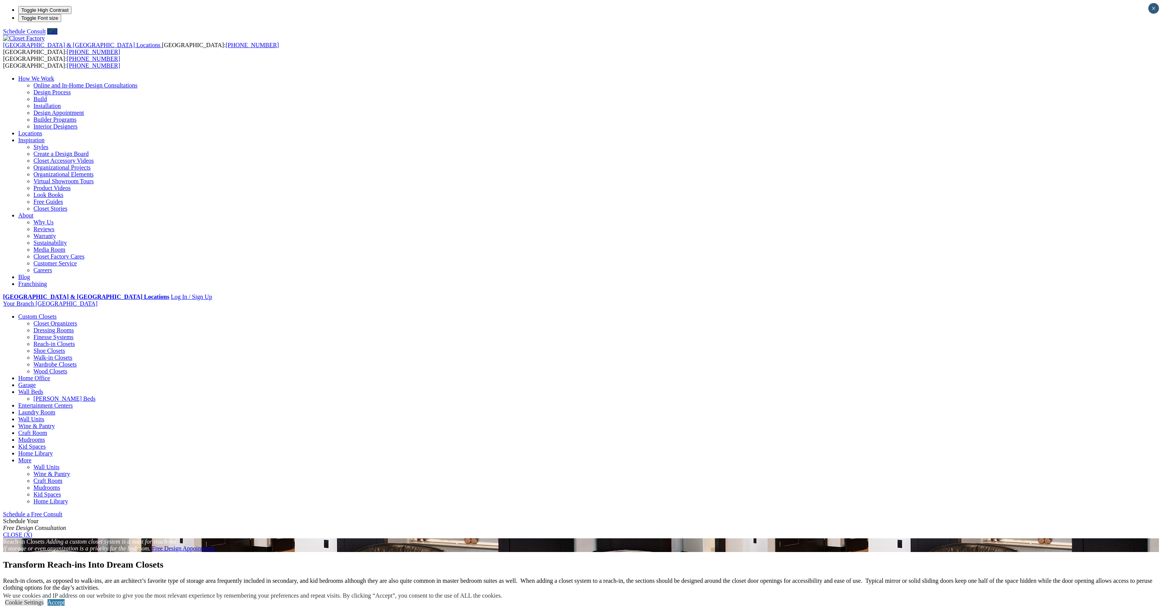 The height and width of the screenshot is (606, 1162). Describe the element at coordinates (24, 38) in the screenshot. I see `img: Closet Factory` at that location.